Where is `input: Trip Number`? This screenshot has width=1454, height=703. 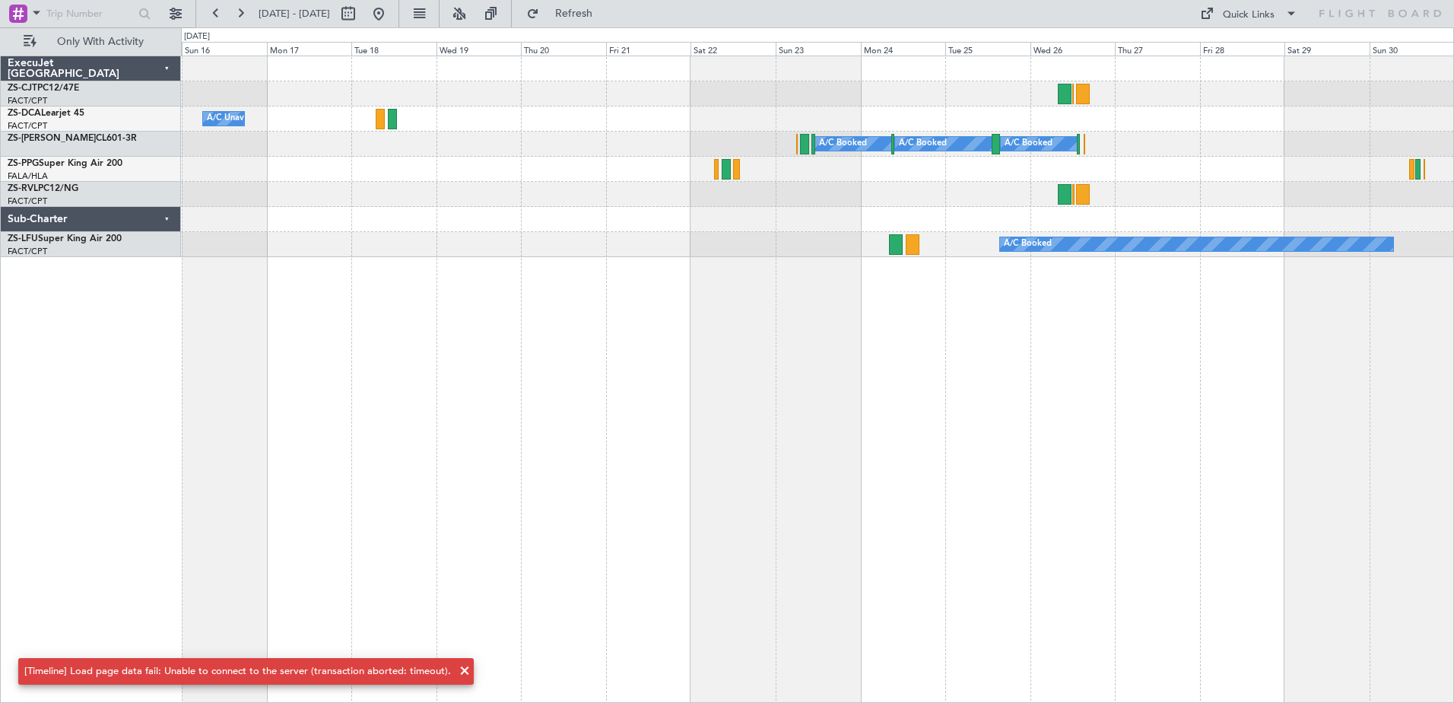
input: Trip Number is located at coordinates (90, 14).